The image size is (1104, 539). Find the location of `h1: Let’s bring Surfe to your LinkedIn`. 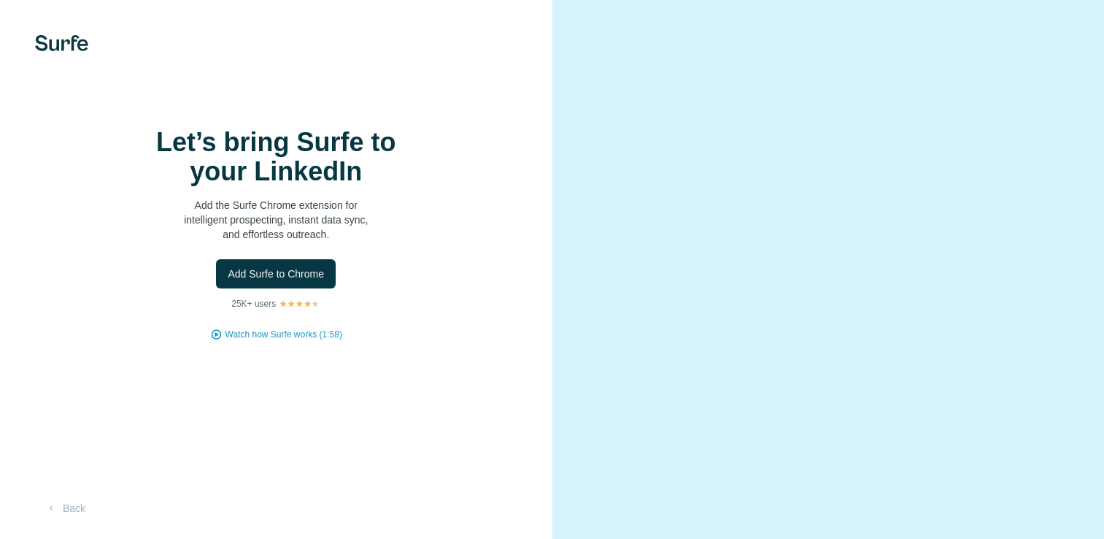

h1: Let’s bring Surfe to your LinkedIn is located at coordinates (276, 157).